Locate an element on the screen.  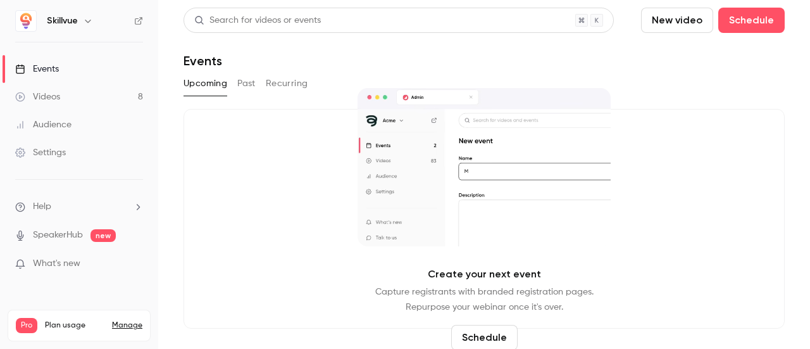
li: help-dropdown-opener is located at coordinates (79, 206).